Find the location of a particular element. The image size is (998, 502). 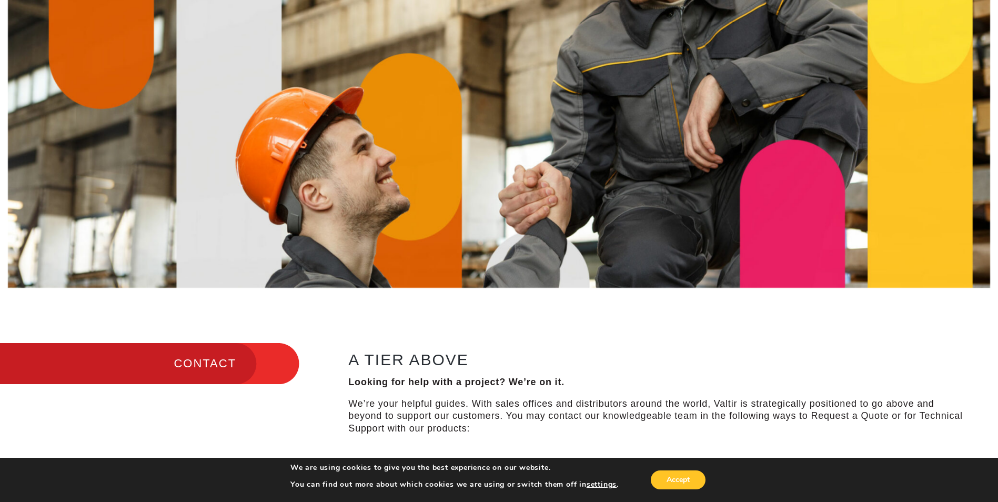

button: settings is located at coordinates (602, 485).